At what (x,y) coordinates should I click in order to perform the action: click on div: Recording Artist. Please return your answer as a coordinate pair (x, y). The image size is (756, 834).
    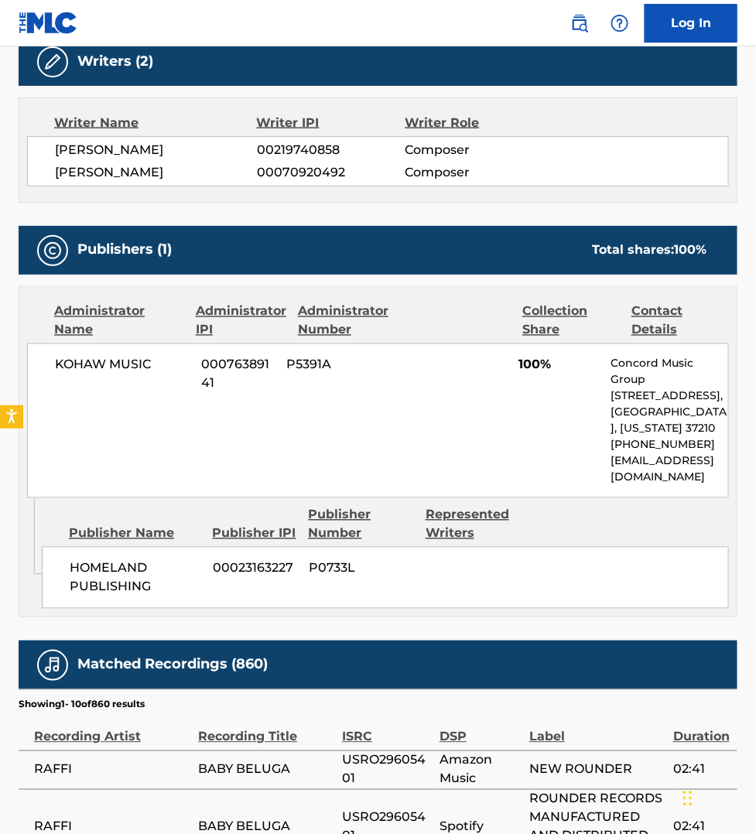
    Looking at the image, I should click on (112, 729).